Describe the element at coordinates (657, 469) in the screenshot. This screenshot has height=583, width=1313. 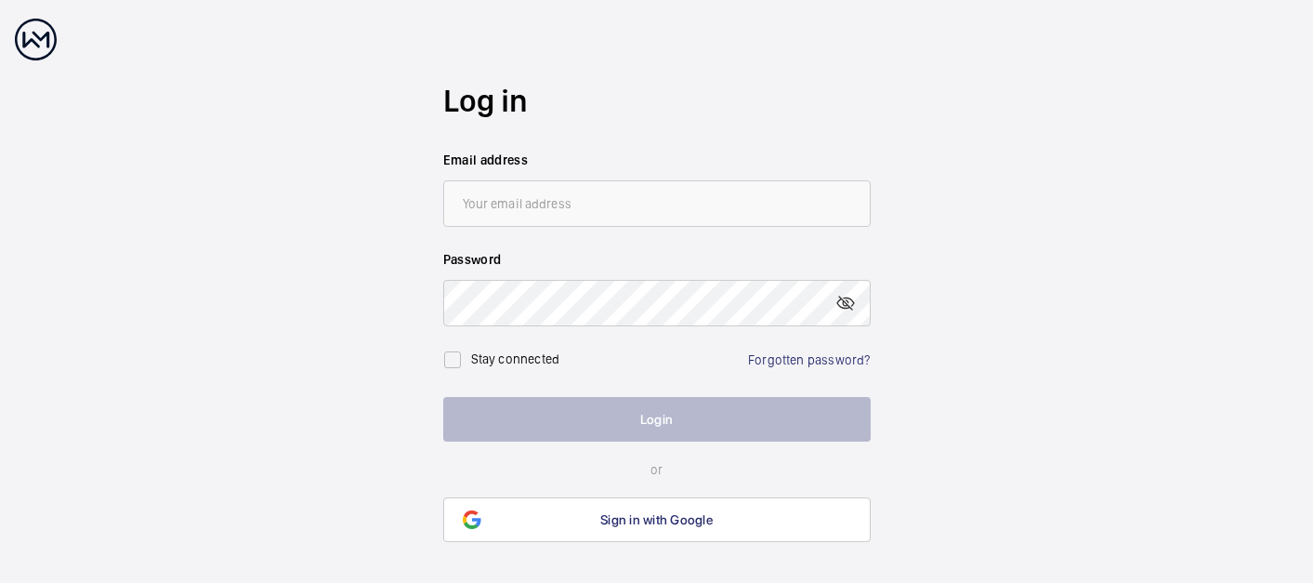
I see `p: or` at that location.